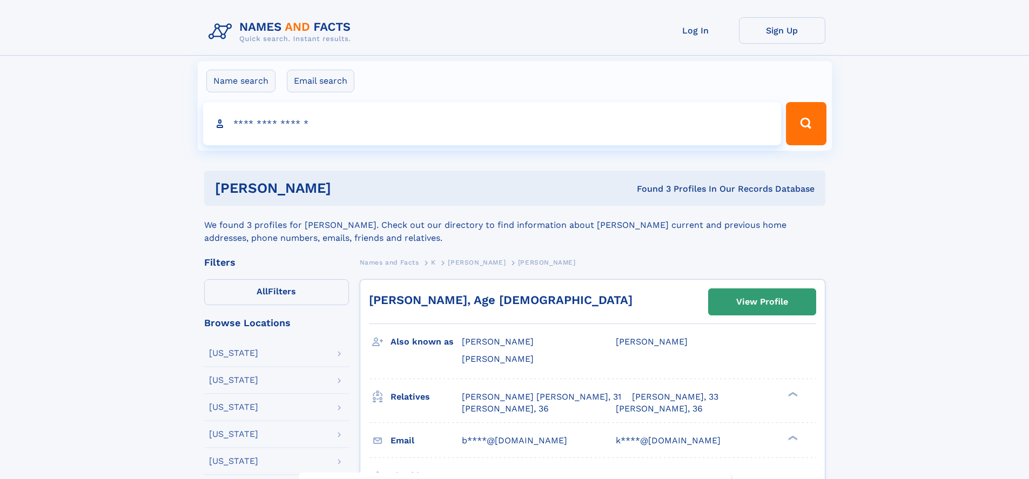  Describe the element at coordinates (492, 124) in the screenshot. I see `input: search input` at that location.